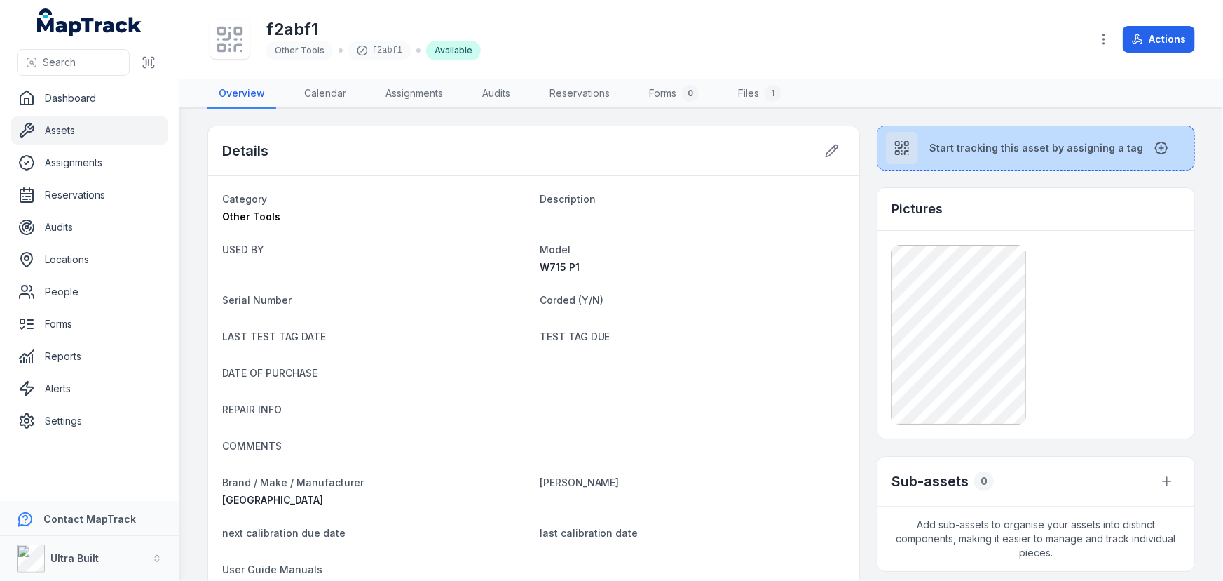 This screenshot has width=1223, height=581. Describe the element at coordinates (917, 209) in the screenshot. I see `h3: Pictures` at that location.